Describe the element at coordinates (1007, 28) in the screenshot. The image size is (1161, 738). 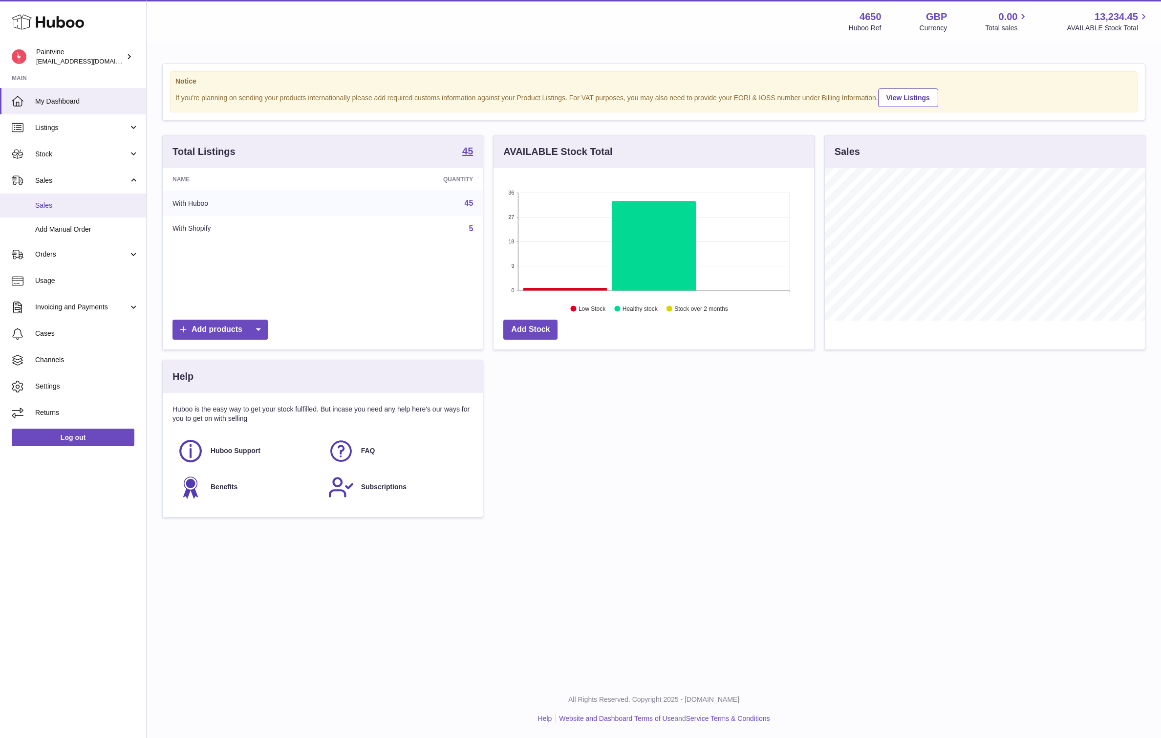
I see `span: Total sales` at that location.